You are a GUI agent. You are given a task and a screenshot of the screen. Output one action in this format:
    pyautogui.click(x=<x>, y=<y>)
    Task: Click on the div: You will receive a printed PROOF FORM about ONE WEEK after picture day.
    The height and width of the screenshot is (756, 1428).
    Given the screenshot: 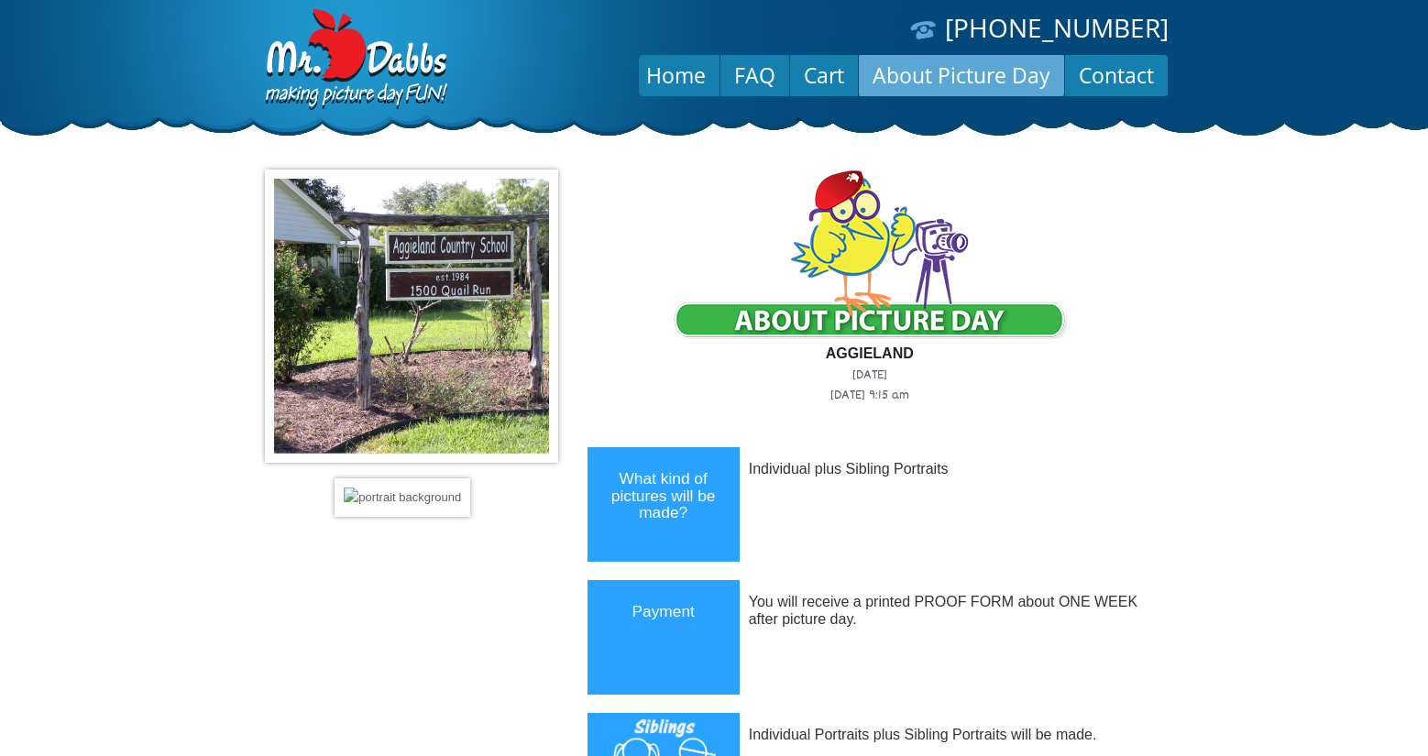 What is the action you would take?
    pyautogui.click(x=954, y=608)
    